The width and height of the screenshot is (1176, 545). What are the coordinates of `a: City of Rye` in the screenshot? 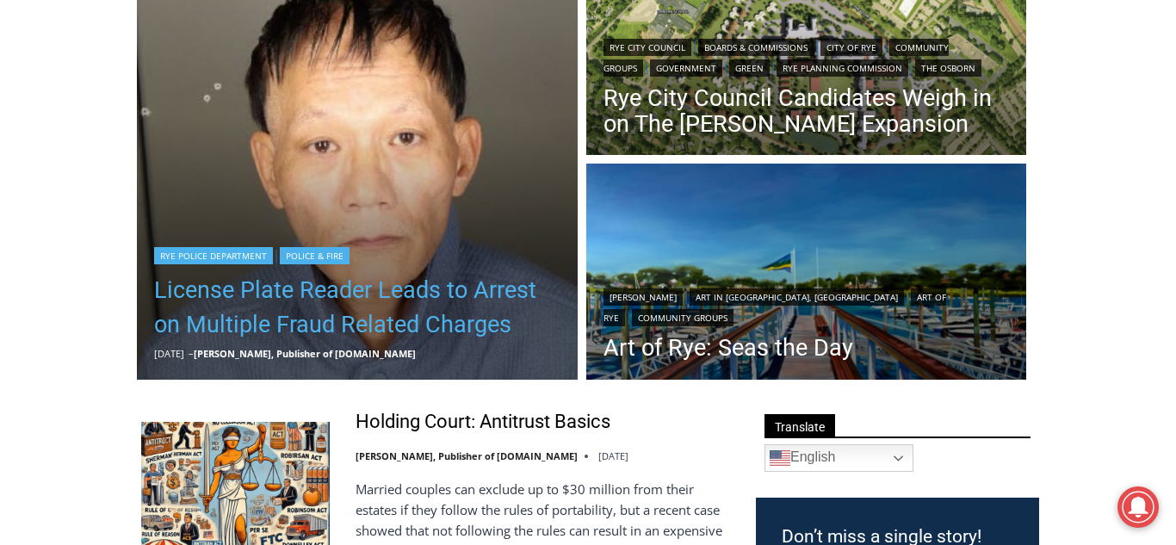 It's located at (851, 47).